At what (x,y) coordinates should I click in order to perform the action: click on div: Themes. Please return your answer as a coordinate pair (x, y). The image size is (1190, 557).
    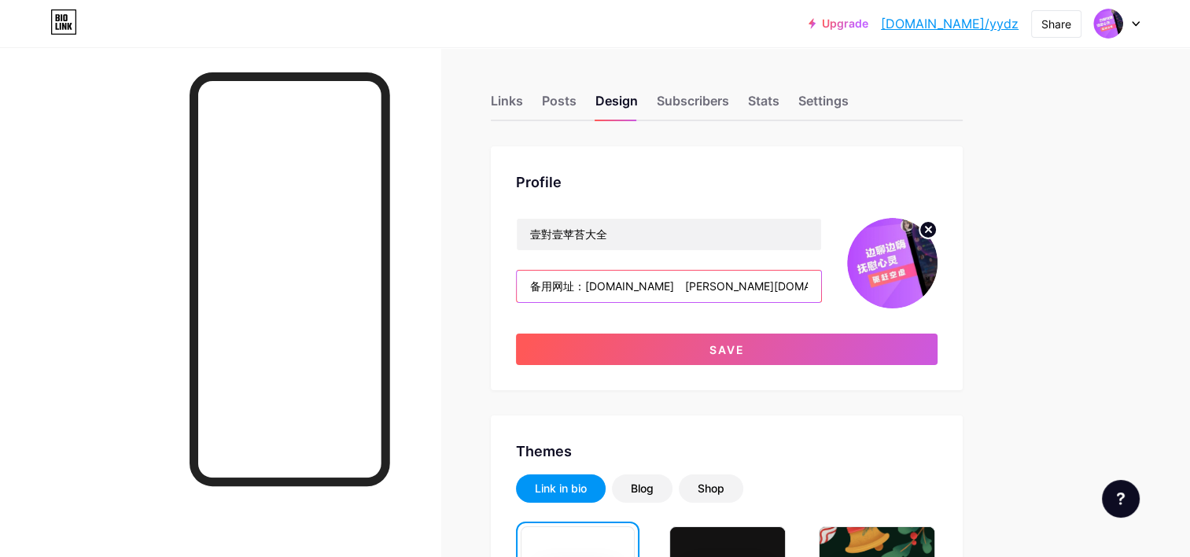
    Looking at the image, I should click on (727, 451).